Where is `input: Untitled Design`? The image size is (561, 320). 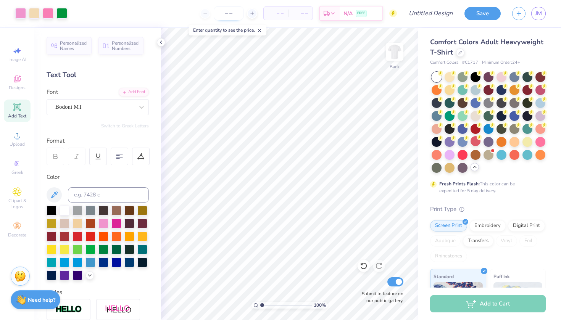
input: Untitled Design is located at coordinates (430, 13).